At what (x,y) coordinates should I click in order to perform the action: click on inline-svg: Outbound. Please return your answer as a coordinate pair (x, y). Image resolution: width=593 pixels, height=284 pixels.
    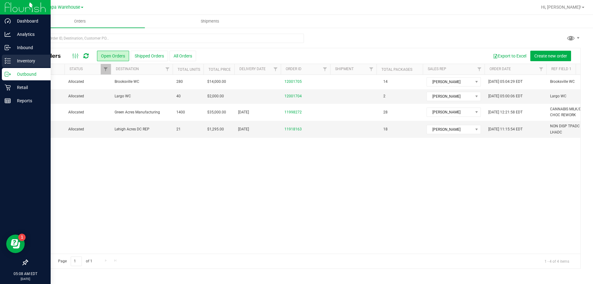
    Looking at the image, I should click on (8, 74).